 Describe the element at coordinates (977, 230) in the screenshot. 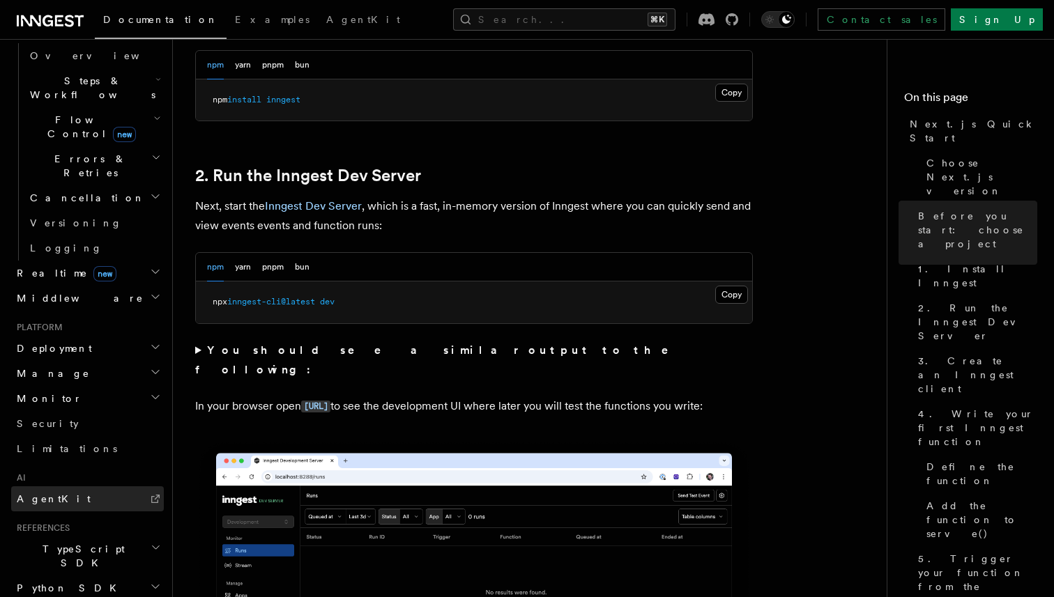

I see `span: Before you start: choose a project` at that location.